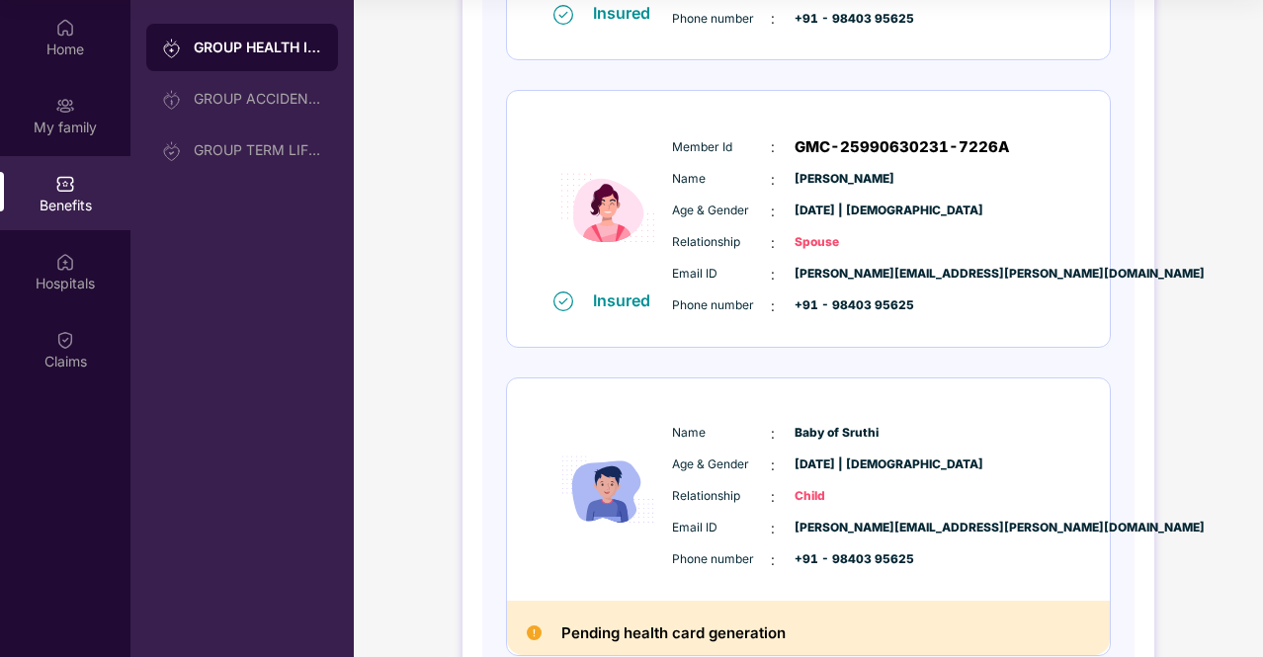  Describe the element at coordinates (258, 150) in the screenshot. I see `div: GROUP TERM LIFE INSURANCE` at that location.